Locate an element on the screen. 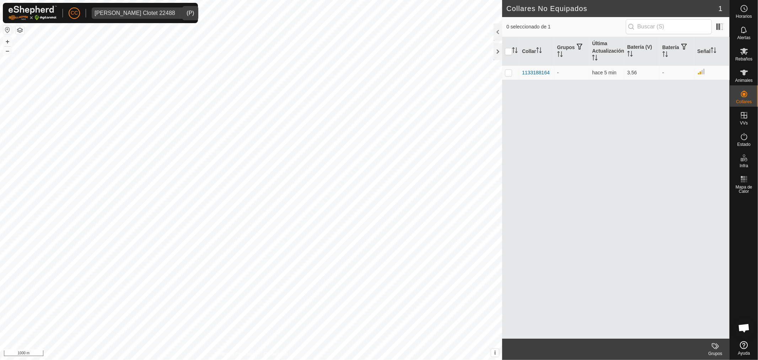 The width and height of the screenshot is (758, 360). input: Buscar (S) is located at coordinates (669, 27).